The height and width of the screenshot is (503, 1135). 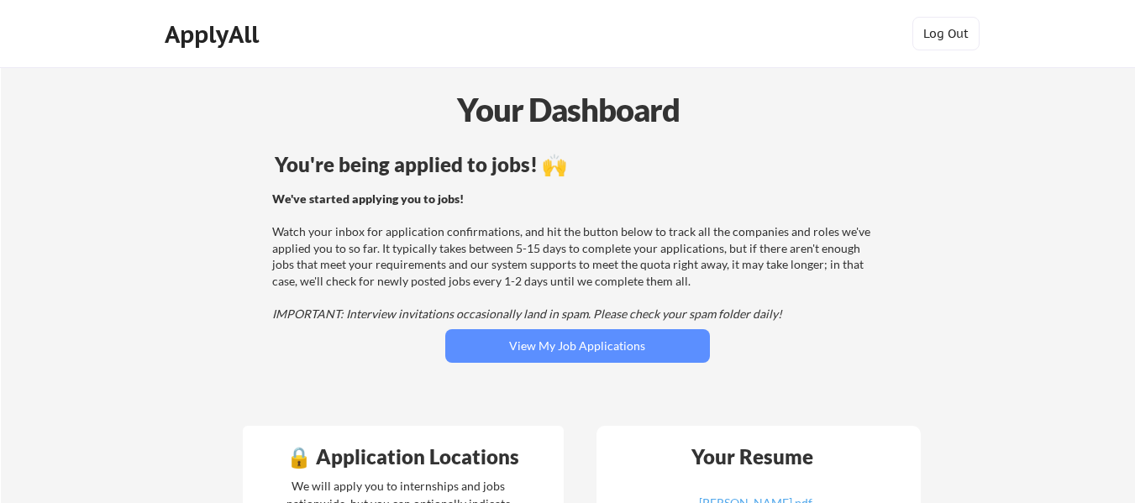 What do you see at coordinates (214, 34) in the screenshot?
I see `div: ApplyAll` at bounding box center [214, 34].